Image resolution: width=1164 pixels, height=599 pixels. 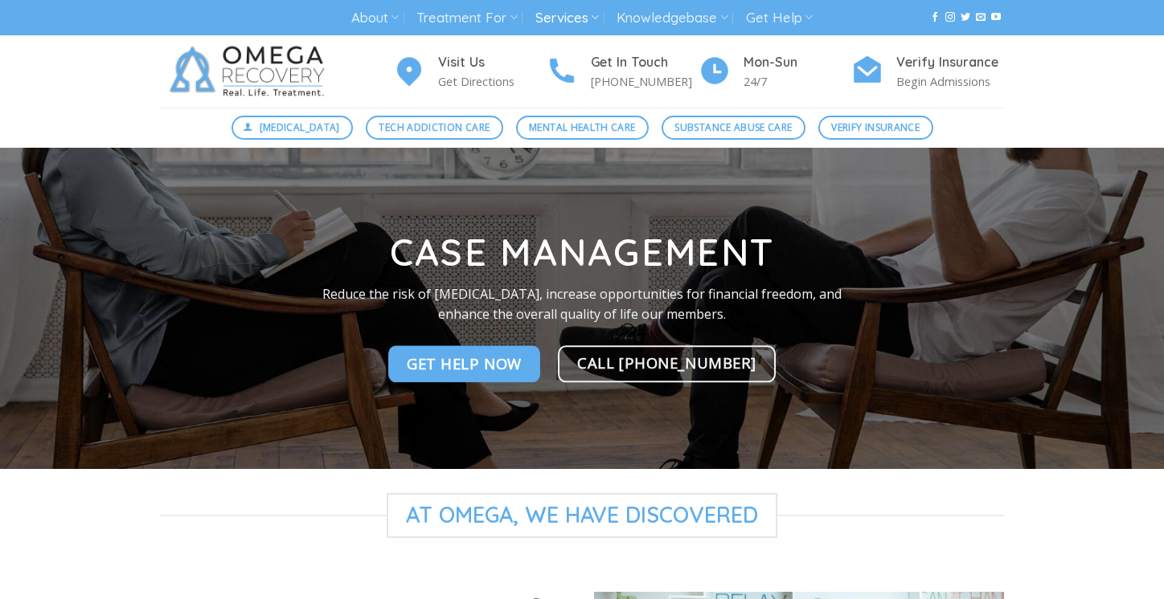 What do you see at coordinates (875, 127) in the screenshot?
I see `span: Verify Insurance` at bounding box center [875, 127].